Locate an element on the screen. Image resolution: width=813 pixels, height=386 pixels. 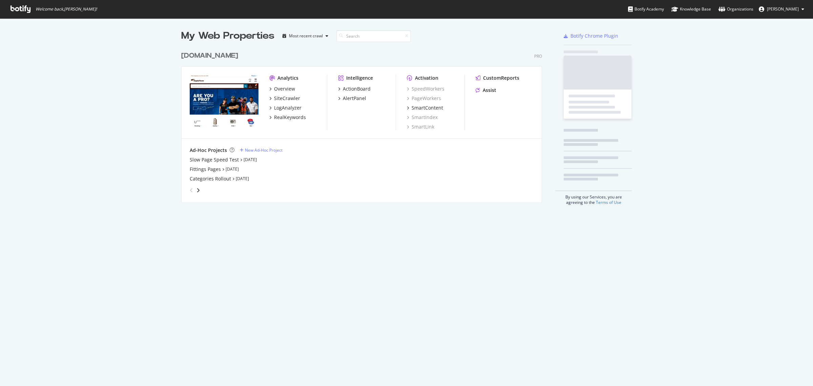
a: LogAnalyzer is located at coordinates (285, 108).